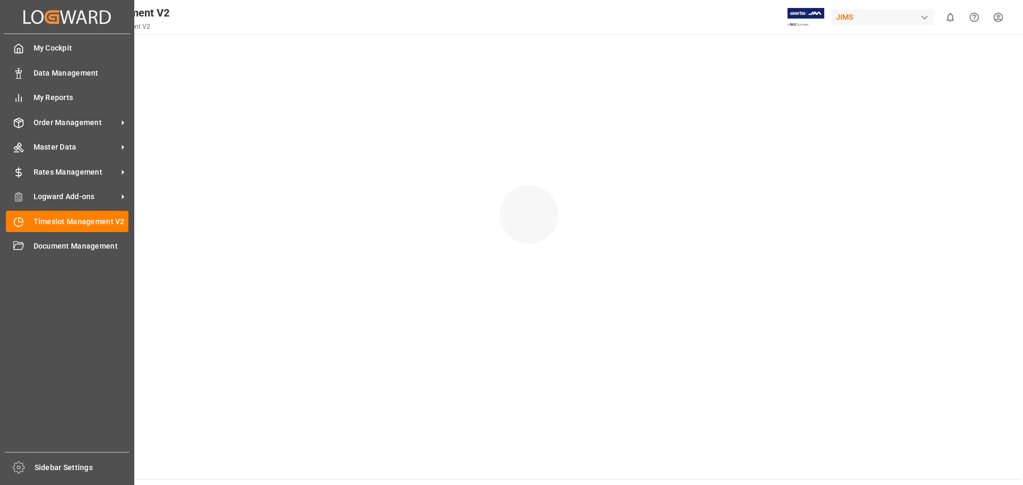 The image size is (1023, 485). Describe the element at coordinates (950, 17) in the screenshot. I see `button: show 0 new notifications` at that location.